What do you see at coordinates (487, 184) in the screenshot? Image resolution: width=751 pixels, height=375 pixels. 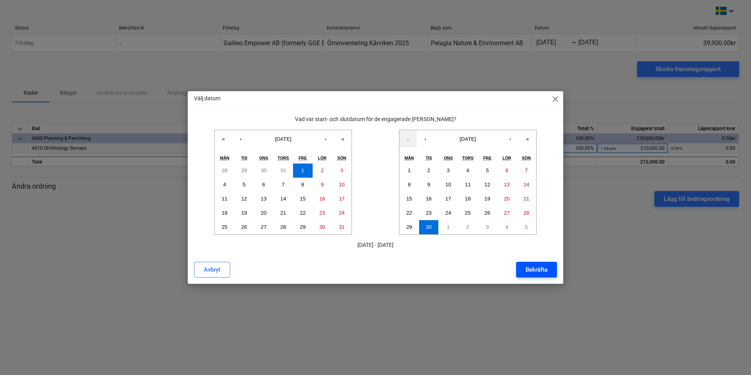 I see `abbr: 12 september 2025` at bounding box center [487, 184].